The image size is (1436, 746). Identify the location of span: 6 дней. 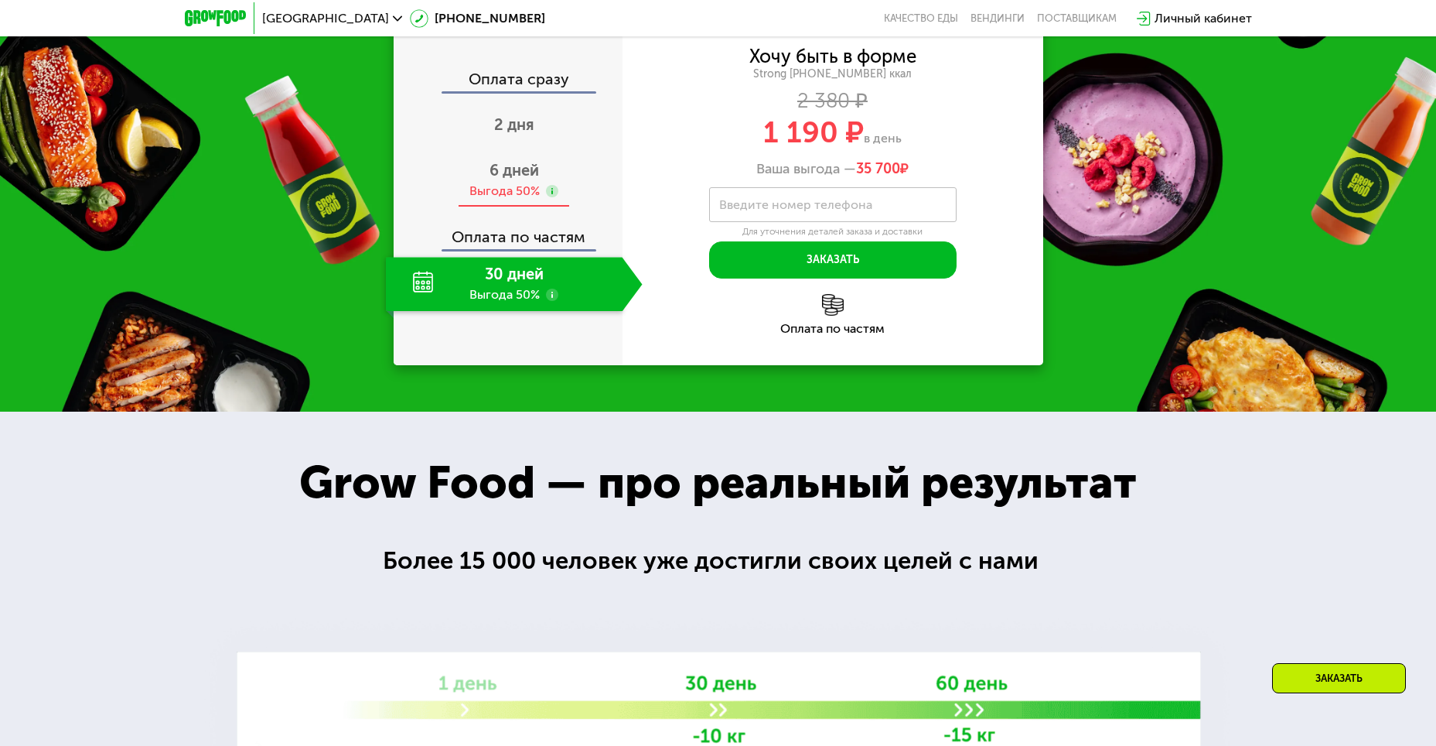
(514, 170).